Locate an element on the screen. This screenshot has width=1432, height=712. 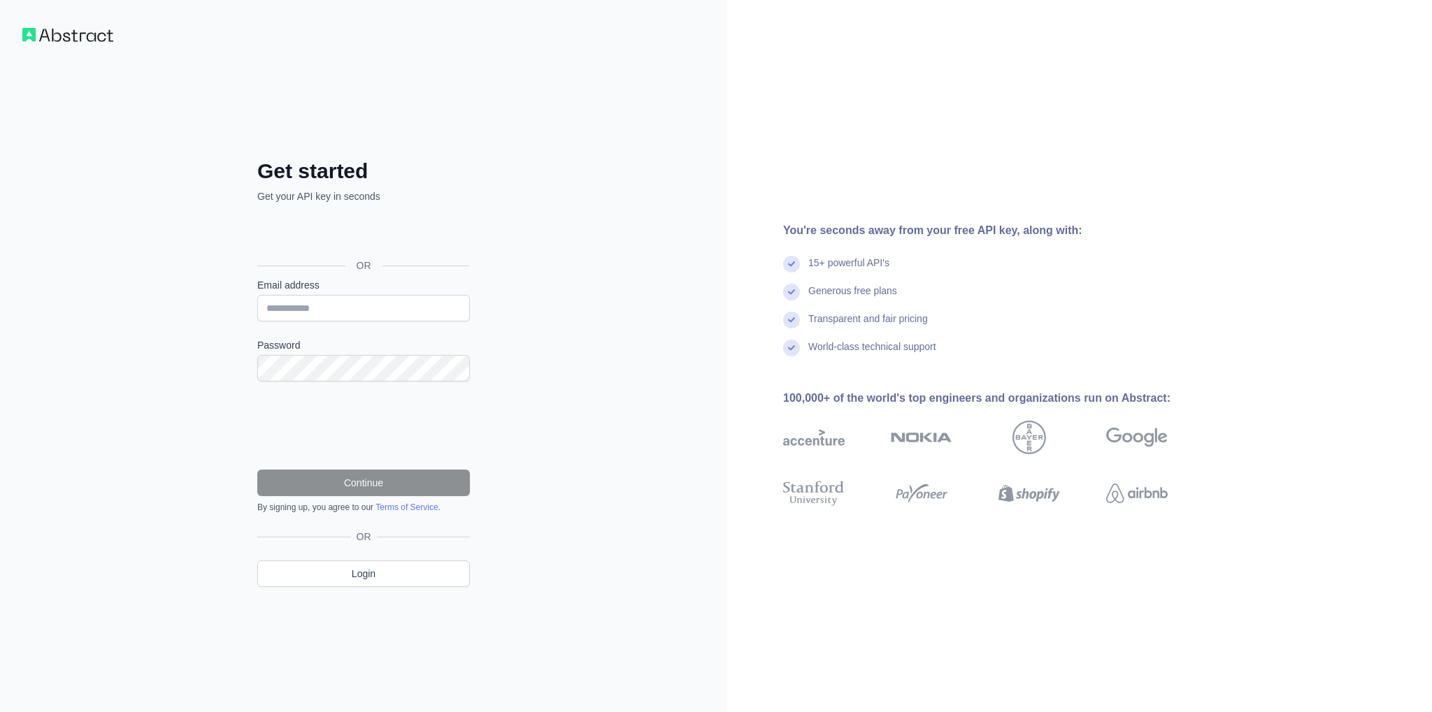
div: Sign in with Google. Opens in new tab is located at coordinates (362, 234).